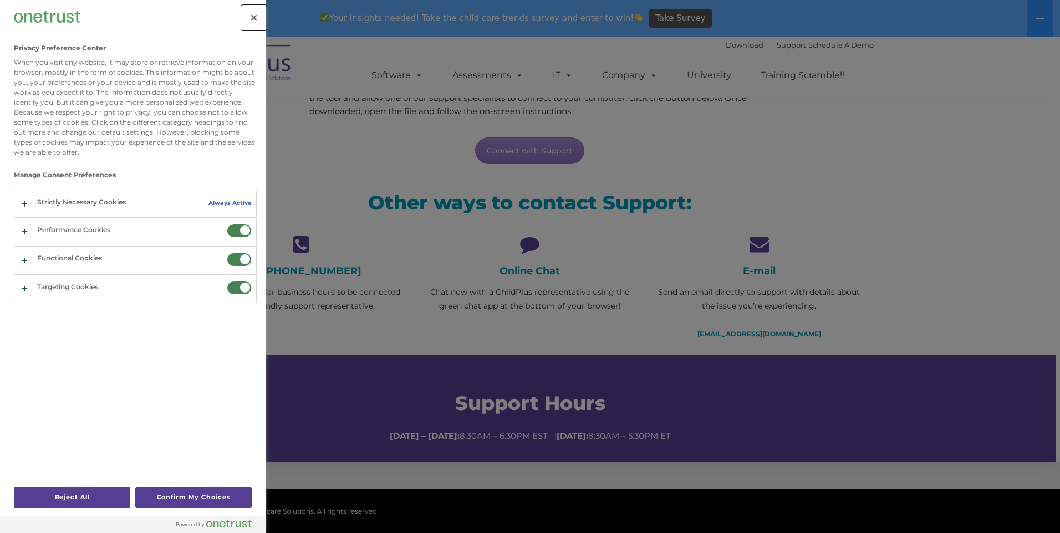 The image size is (1060, 533). I want to click on button: Reject All, so click(72, 497).